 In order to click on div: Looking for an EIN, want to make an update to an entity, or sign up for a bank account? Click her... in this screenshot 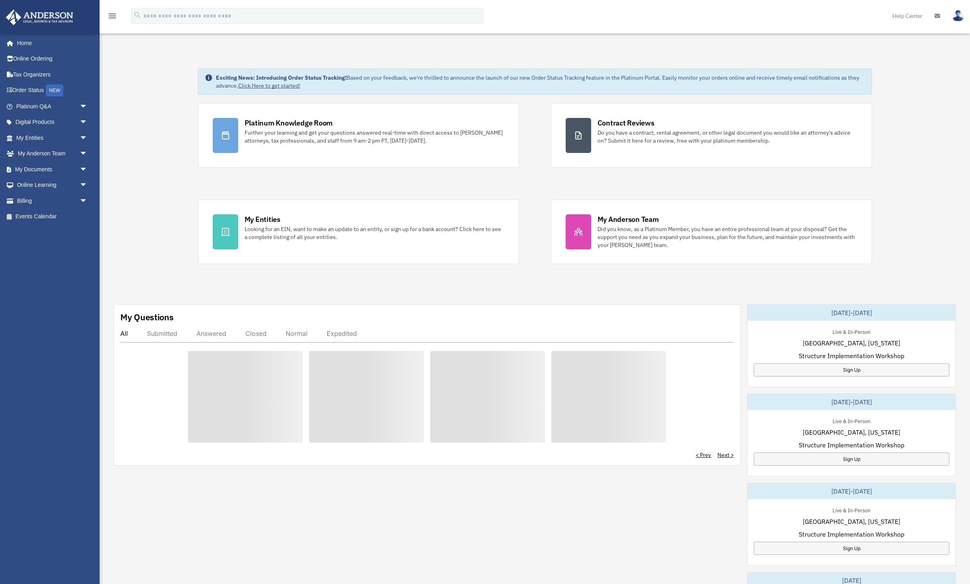, I will do `click(374, 233)`.